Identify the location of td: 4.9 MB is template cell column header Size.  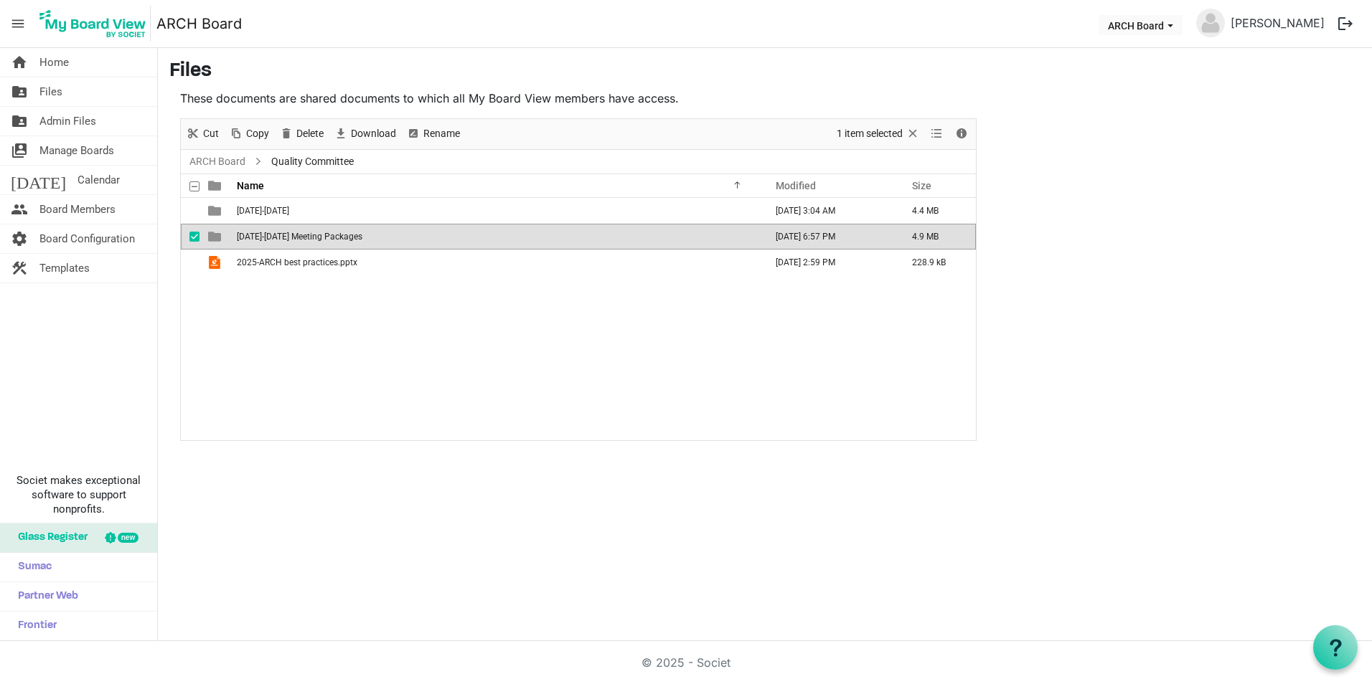
(936, 237).